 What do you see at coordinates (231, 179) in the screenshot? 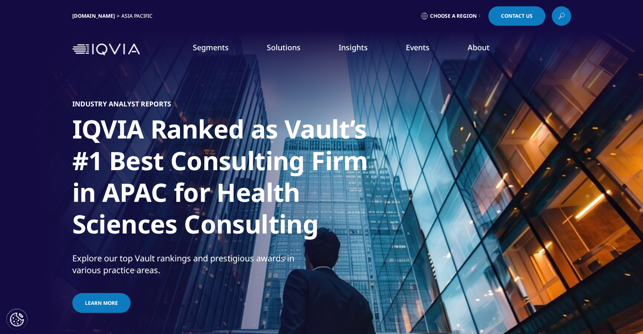
I see `h1: IQVIA Ranked as Vault’s #1 Best Consulting Firm in APAC for Health Sciences Consulting` at bounding box center [231, 179].